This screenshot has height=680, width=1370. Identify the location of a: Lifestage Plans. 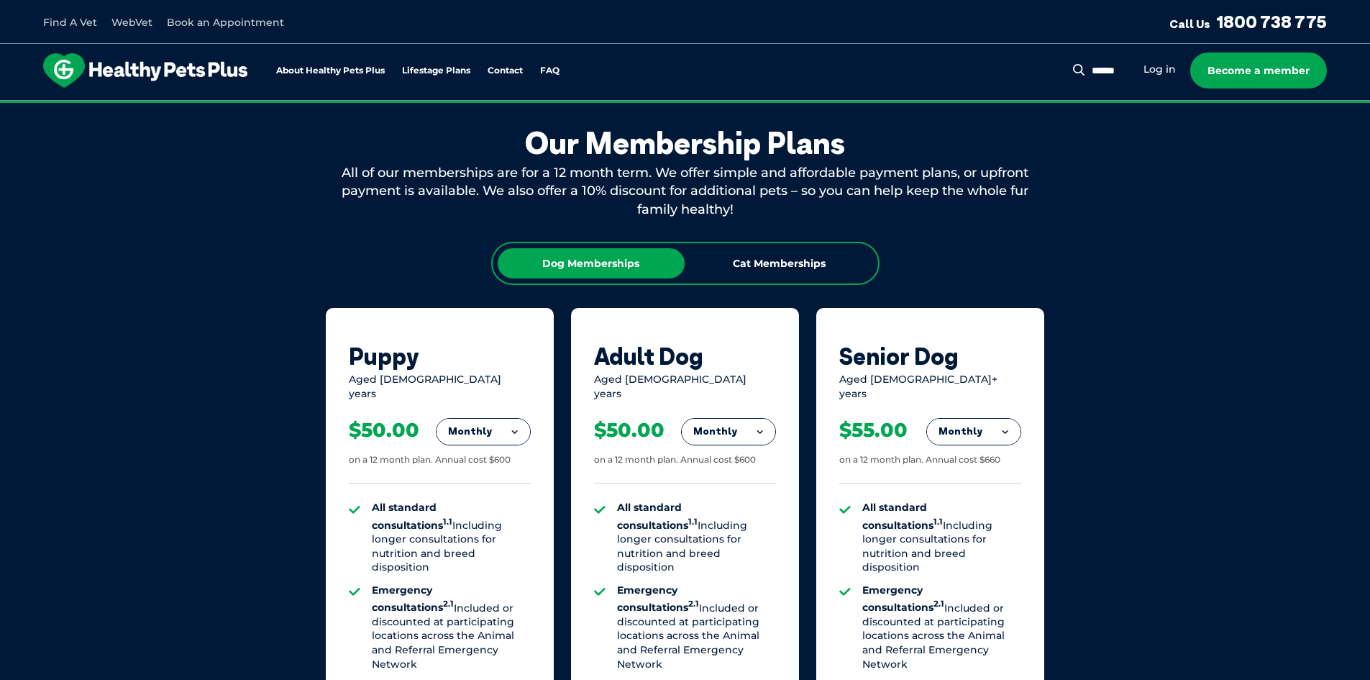
(436, 70).